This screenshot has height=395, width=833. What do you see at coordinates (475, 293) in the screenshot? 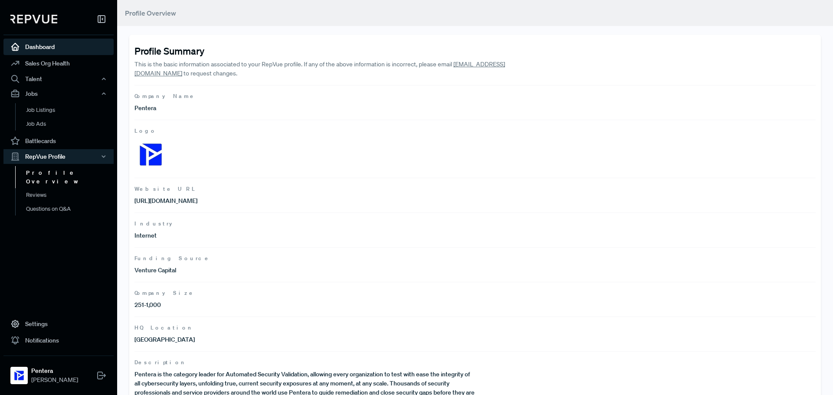
I see `span: Company Size` at bounding box center [475, 293].